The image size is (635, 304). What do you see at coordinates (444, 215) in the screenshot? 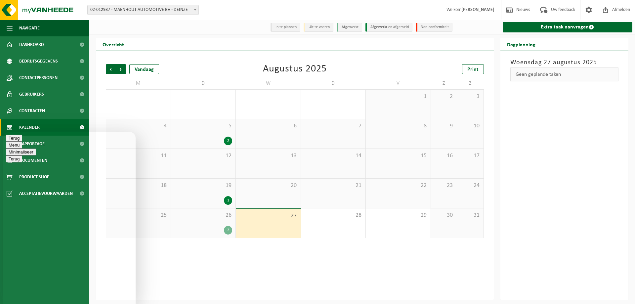
I see `span: 30` at bounding box center [444, 215].